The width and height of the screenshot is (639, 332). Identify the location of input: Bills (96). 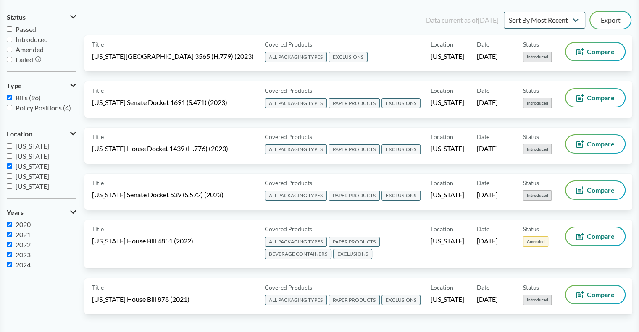
(9, 97).